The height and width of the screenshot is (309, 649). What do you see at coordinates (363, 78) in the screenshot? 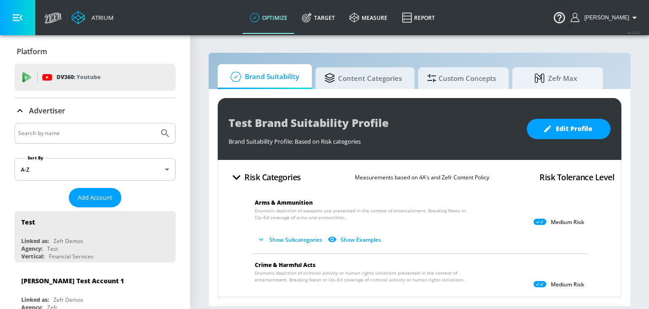
I see `span: Content Categories` at bounding box center [363, 78].